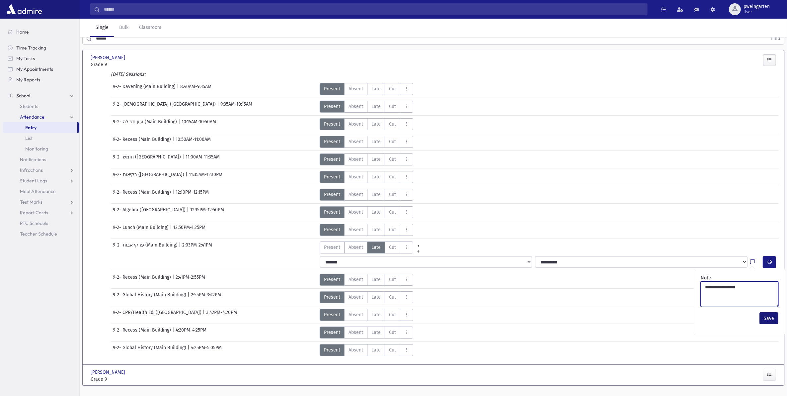 The width and height of the screenshot is (787, 396). Describe the element at coordinates (150, 28) in the screenshot. I see `a: Classroom` at that location.